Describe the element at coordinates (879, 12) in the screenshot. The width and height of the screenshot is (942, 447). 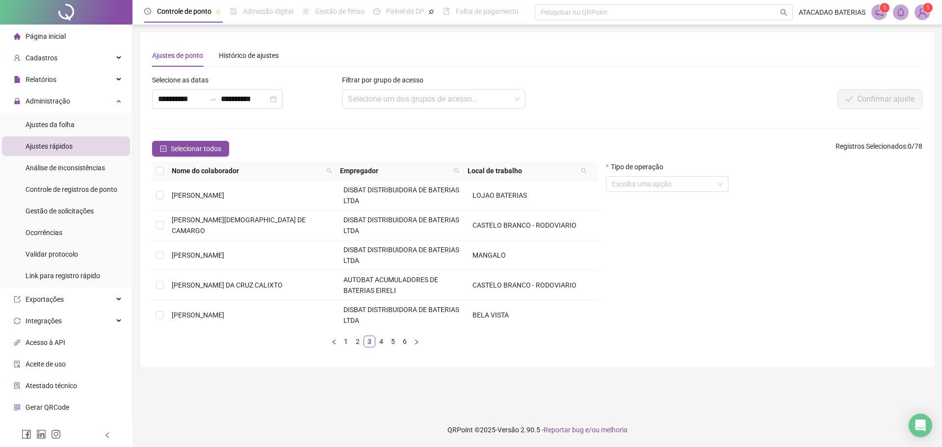
I see `span: notification` at that location.